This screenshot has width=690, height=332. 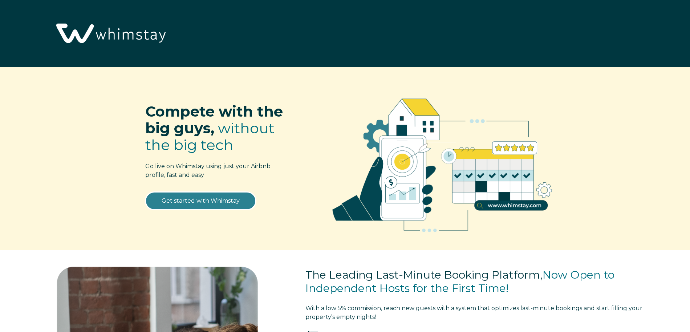 What do you see at coordinates (452, 308) in the screenshot?
I see `span: With a low 5% commission, reach new guests with a system that optimizes last-minute bookings and s` at bounding box center [452, 308].